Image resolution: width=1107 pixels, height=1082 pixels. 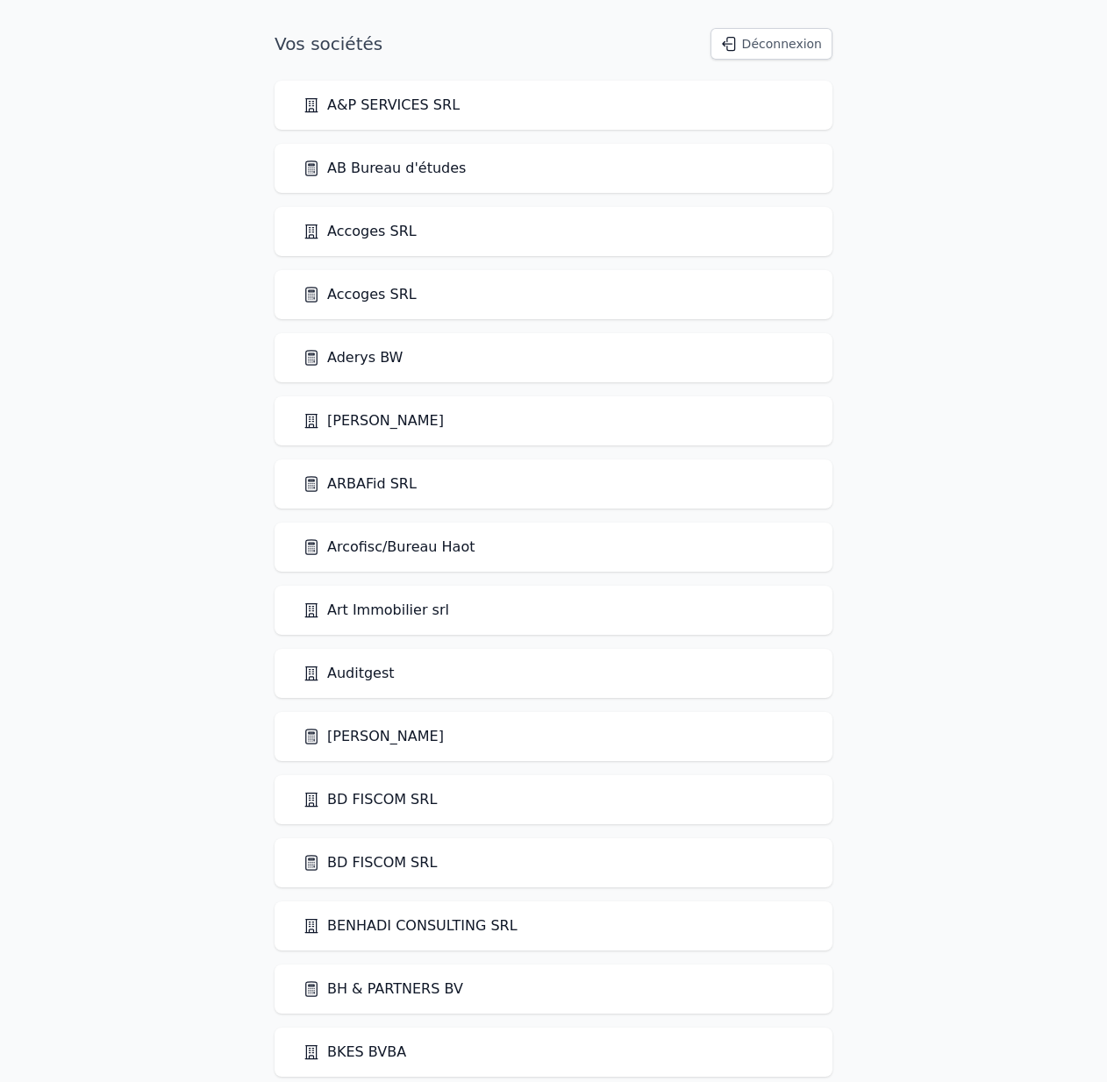 What do you see at coordinates (348, 674) in the screenshot?
I see `a: Auditgest` at bounding box center [348, 674].